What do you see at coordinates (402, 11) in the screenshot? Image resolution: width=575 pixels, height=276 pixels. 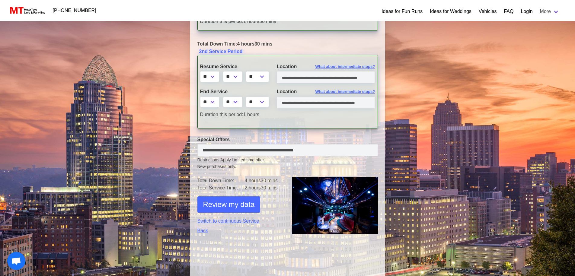 I see `a: Ideas for Fun Runs` at bounding box center [402, 11].